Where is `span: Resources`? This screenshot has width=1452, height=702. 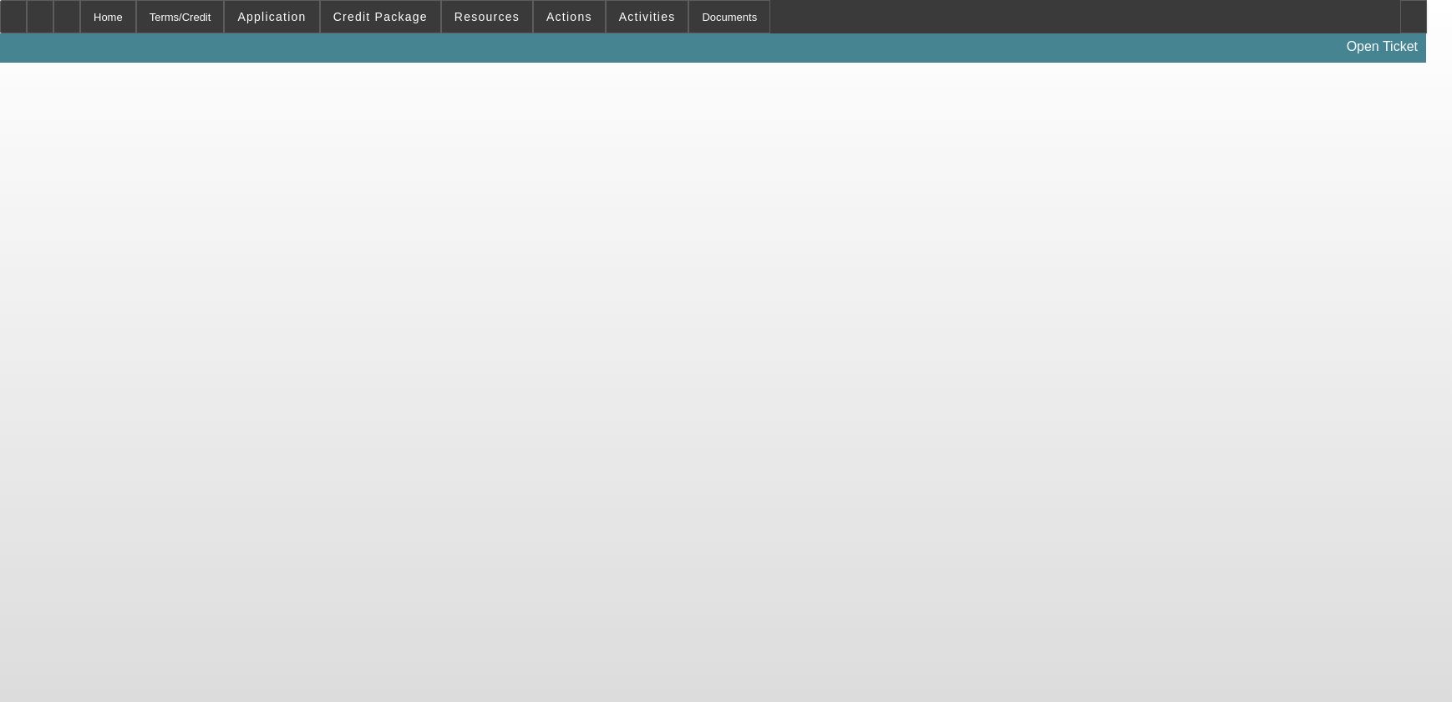
span: Resources is located at coordinates (487, 17).